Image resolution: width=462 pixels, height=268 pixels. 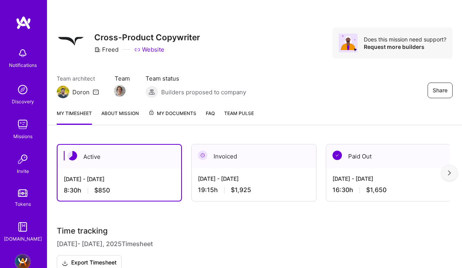 I want to click on span: Team, so click(x=122, y=78).